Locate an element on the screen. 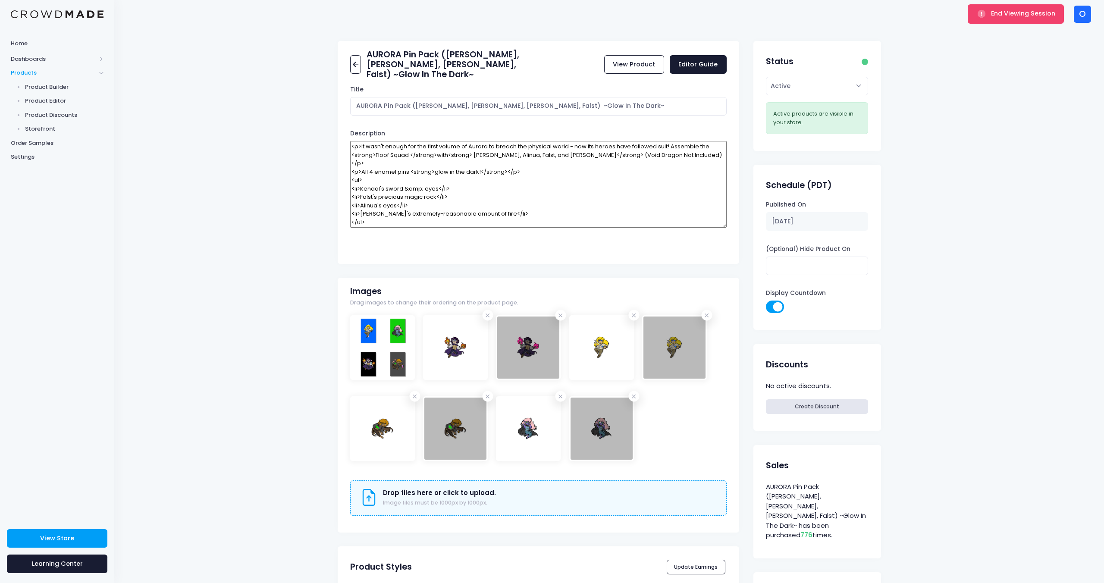 This screenshot has height=583, width=1104. a: Editor Guide is located at coordinates (698, 64).